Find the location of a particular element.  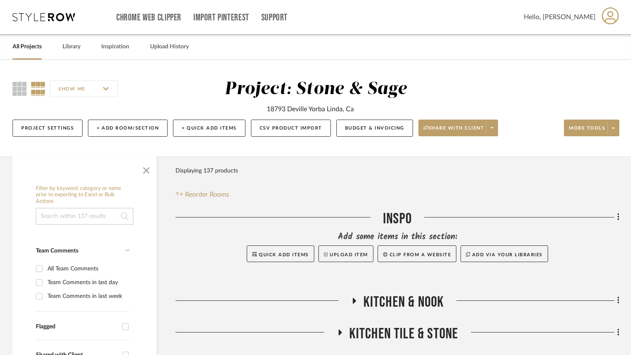

div: Add some items in this section: is located at coordinates (397, 237).